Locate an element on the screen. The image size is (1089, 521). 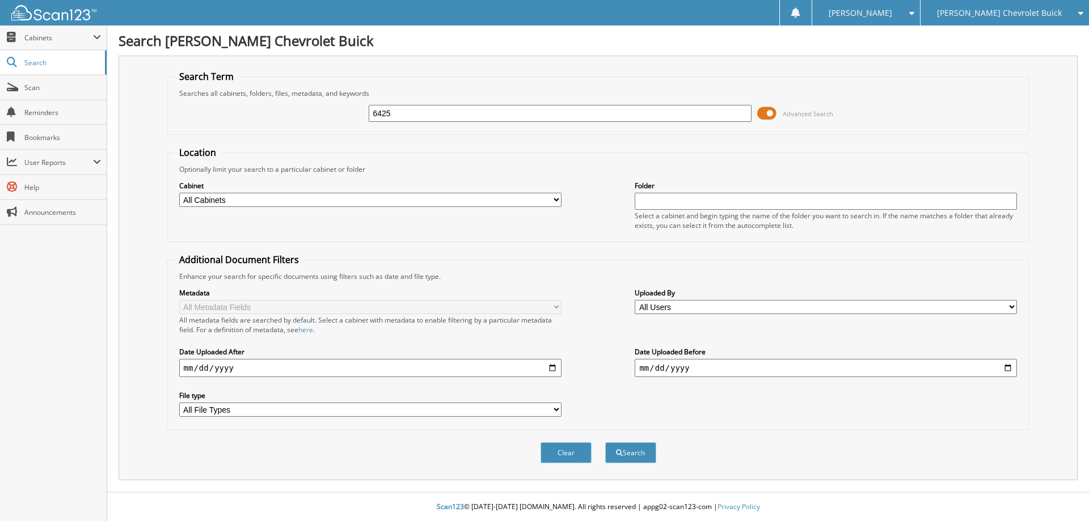
span: Help is located at coordinates (62, 187).